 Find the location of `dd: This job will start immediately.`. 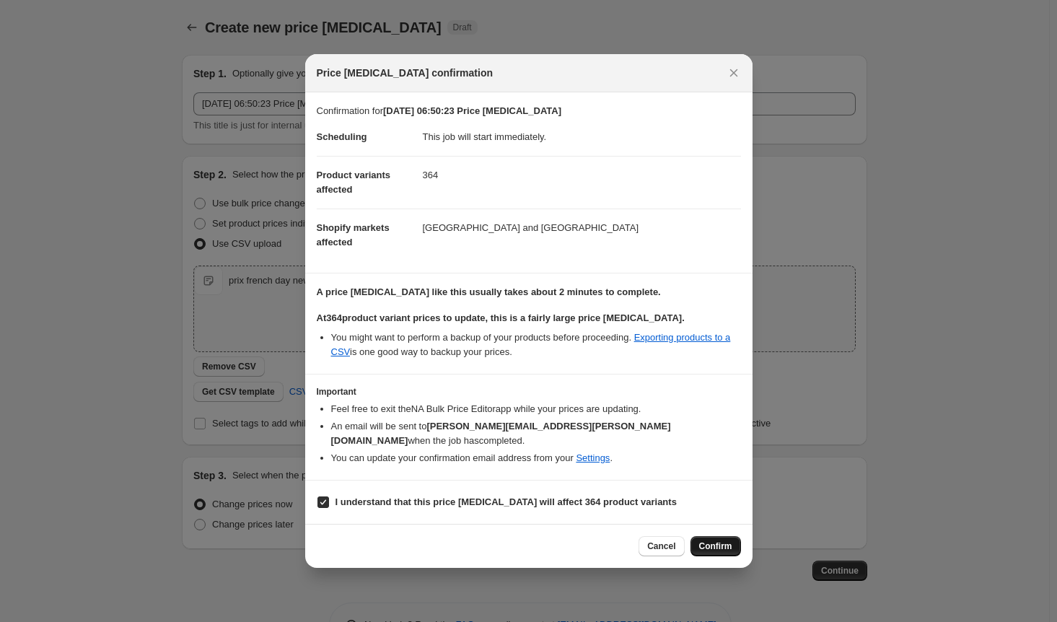

dd: This job will start immediately. is located at coordinates (582, 137).